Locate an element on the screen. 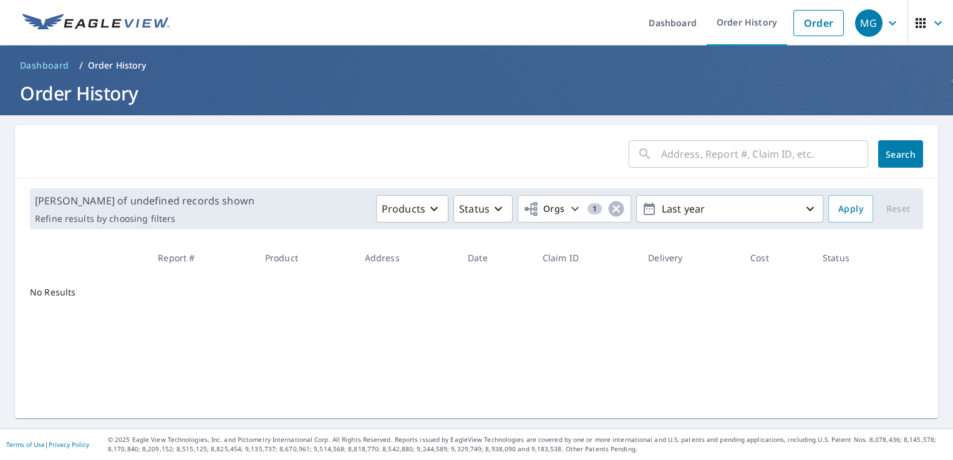 The height and width of the screenshot is (460, 953). p: © 2025 Eagle View Technologies, Inc. and Pictometry International Corp. All Rights Reserved. Repo... is located at coordinates (527, 445).